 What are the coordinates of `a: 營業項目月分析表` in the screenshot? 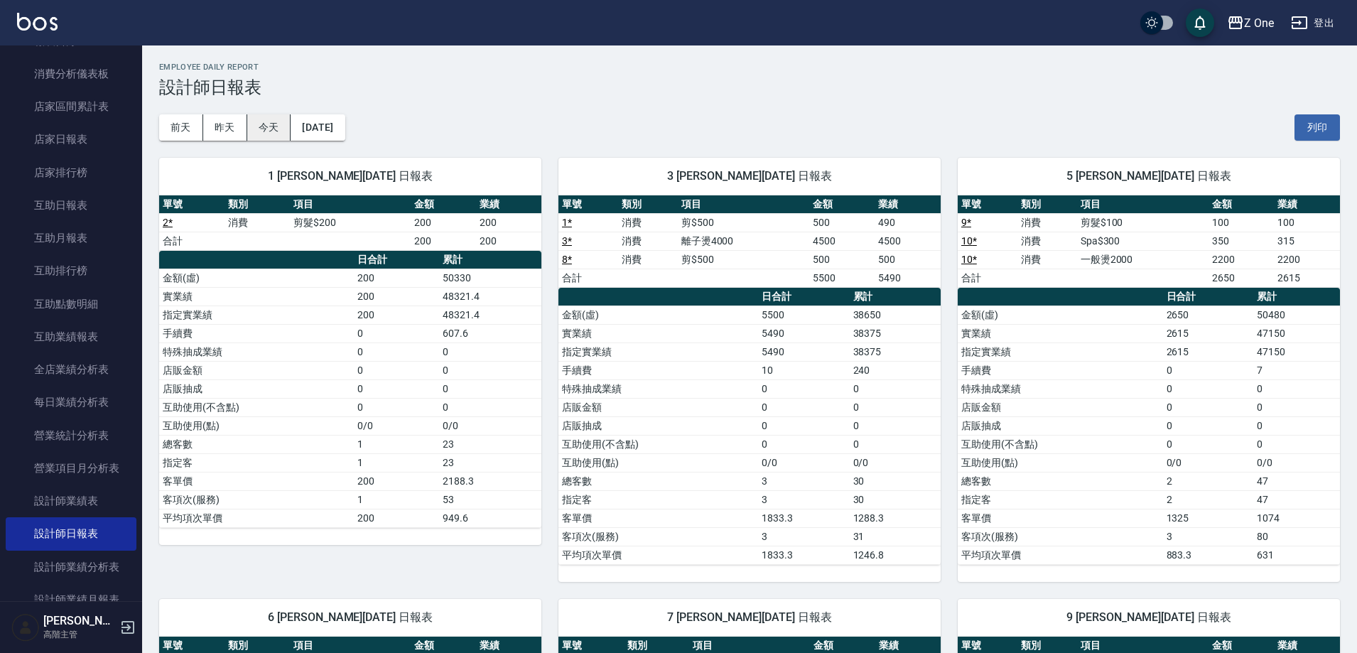 It's located at (71, 468).